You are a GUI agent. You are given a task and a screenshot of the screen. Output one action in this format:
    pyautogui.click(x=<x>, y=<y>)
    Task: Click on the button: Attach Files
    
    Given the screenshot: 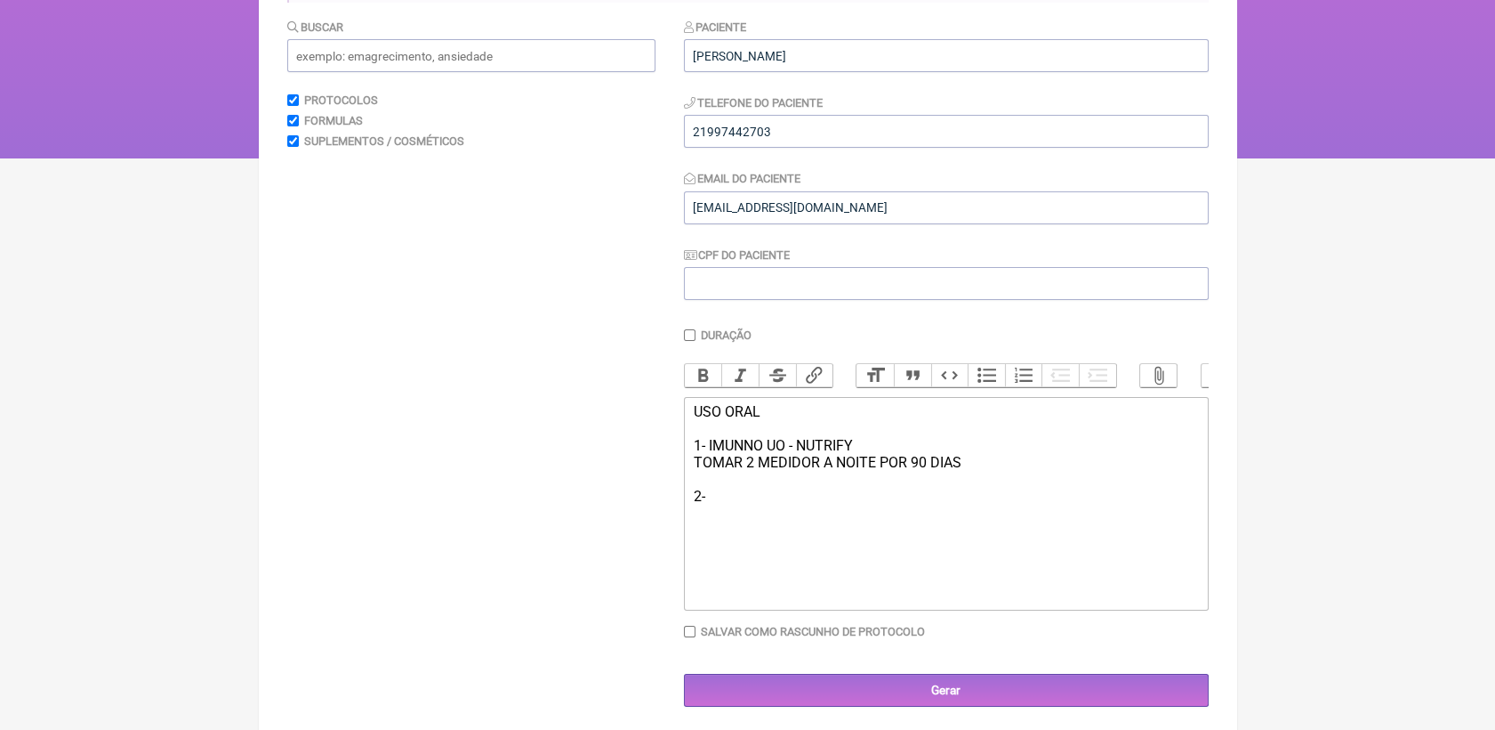 What is the action you would take?
    pyautogui.click(x=1159, y=375)
    